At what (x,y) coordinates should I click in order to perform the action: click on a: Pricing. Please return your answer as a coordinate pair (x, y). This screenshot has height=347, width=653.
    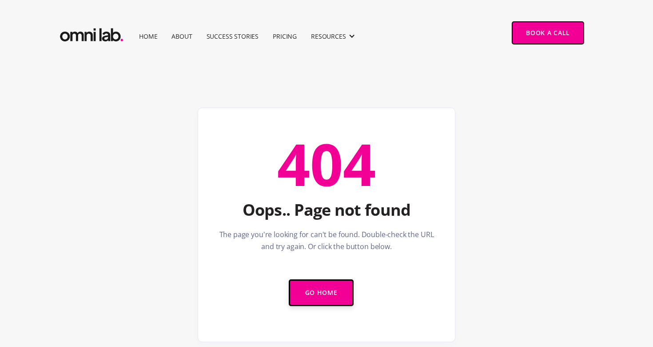
    Looking at the image, I should click on (285, 36).